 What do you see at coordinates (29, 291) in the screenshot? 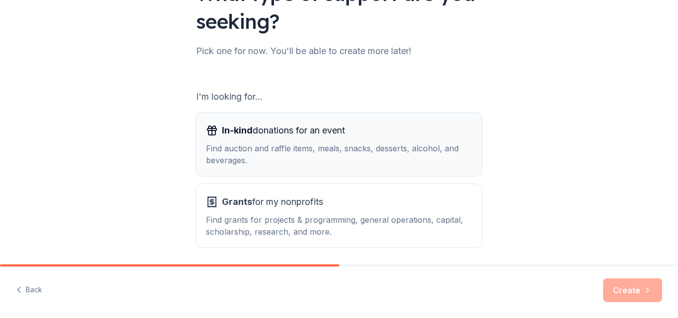
I see `button: Back` at bounding box center [29, 291].